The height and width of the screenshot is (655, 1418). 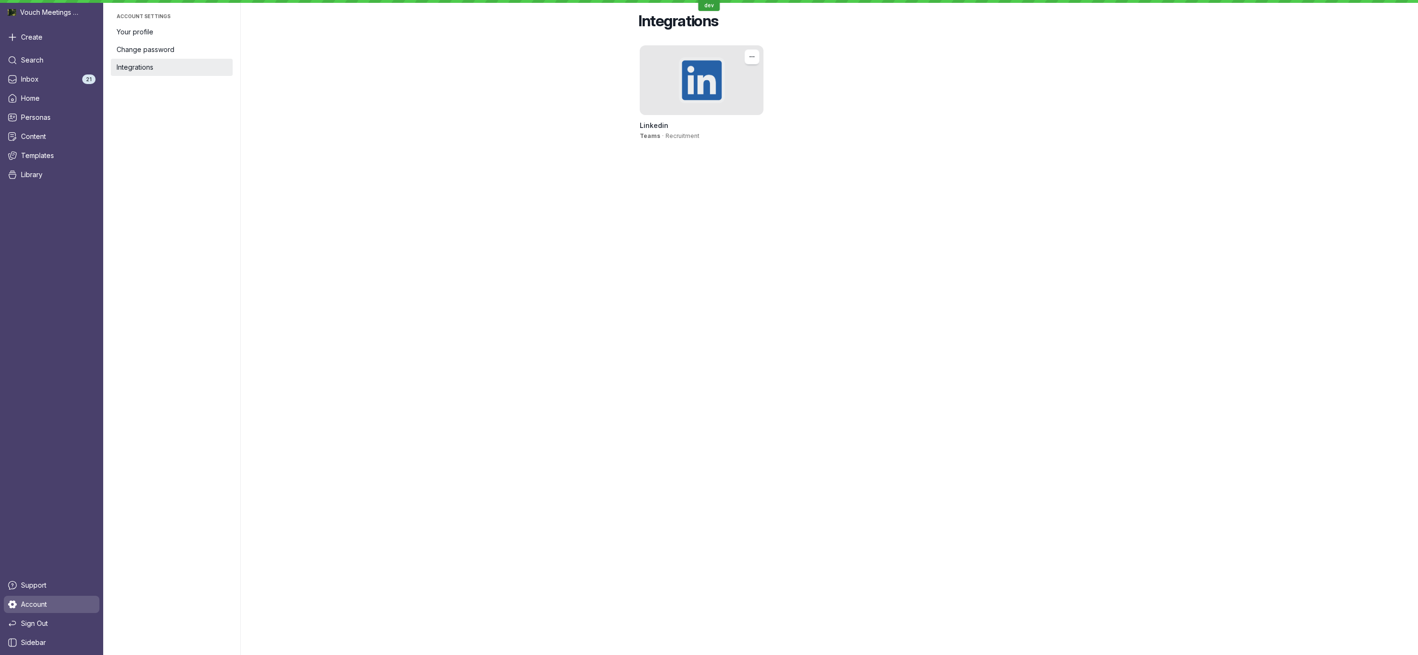 I want to click on span: Recruitment, so click(x=682, y=136).